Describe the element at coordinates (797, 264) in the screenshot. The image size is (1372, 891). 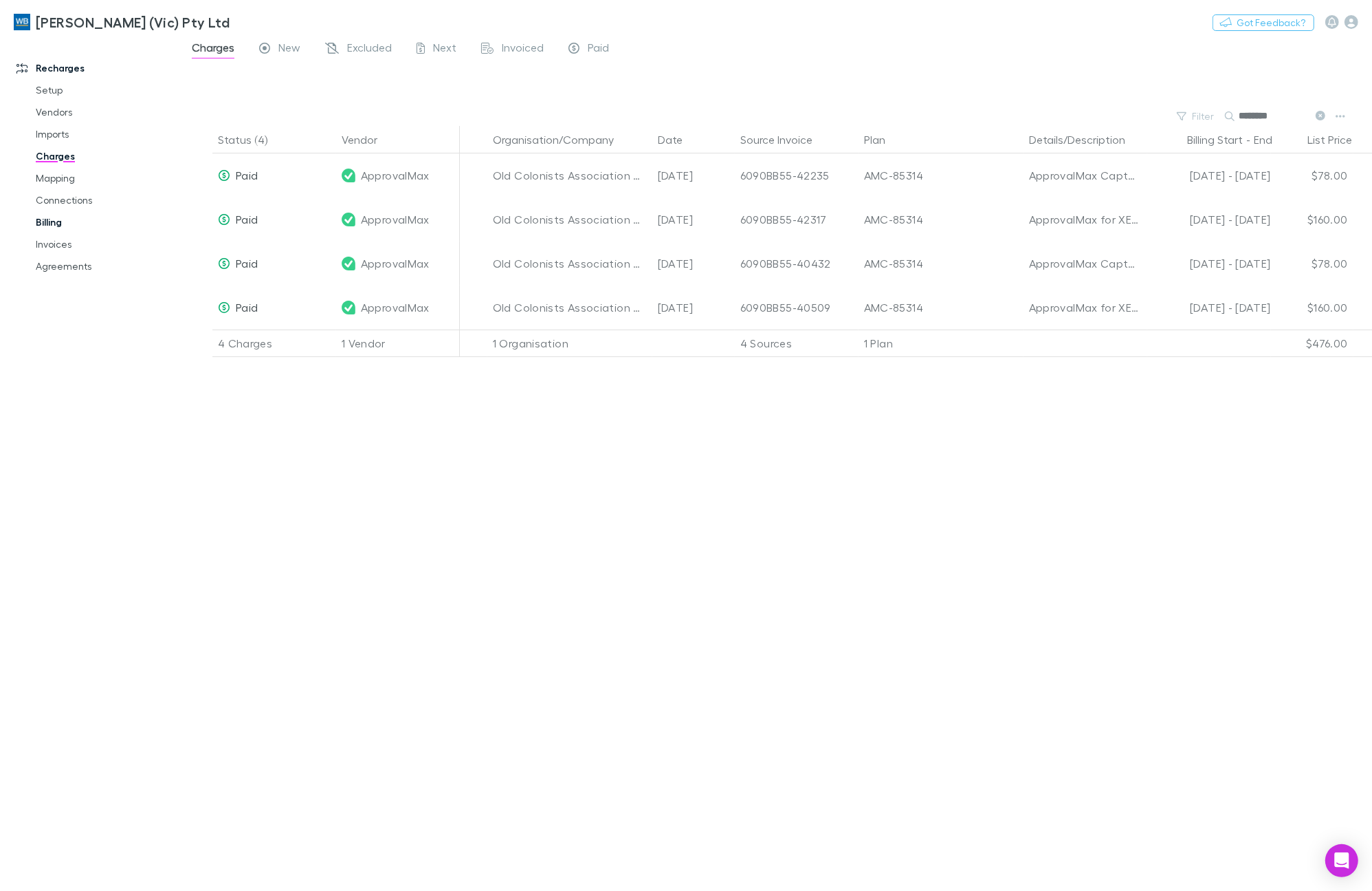
I see `div: 6090BB55-40432` at that location.